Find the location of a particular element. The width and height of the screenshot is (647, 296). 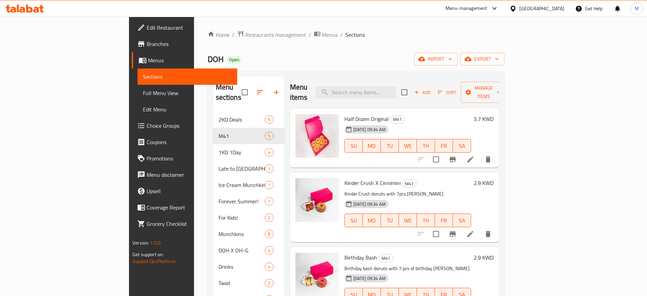

span: Add is located at coordinates (422, 92).